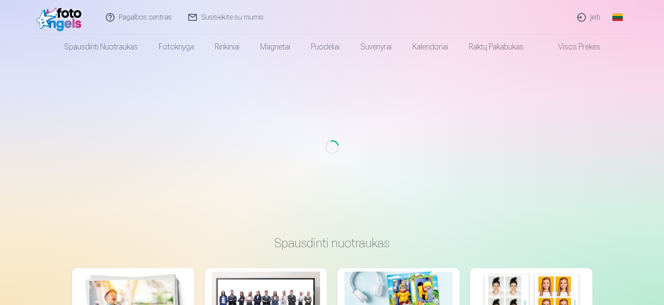 The image size is (664, 305). What do you see at coordinates (101, 47) in the screenshot?
I see `a: Spausdinti nuotraukas` at bounding box center [101, 47].